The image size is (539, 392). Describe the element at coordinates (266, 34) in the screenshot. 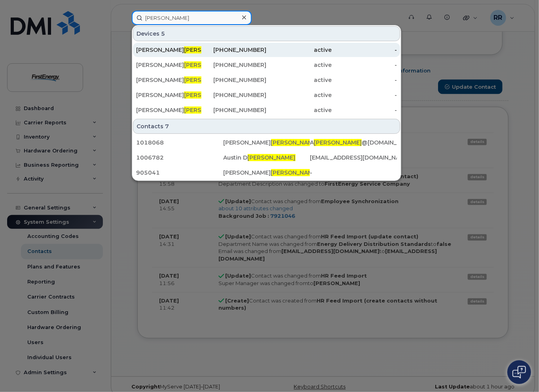

I see `div: Devices` at that location.